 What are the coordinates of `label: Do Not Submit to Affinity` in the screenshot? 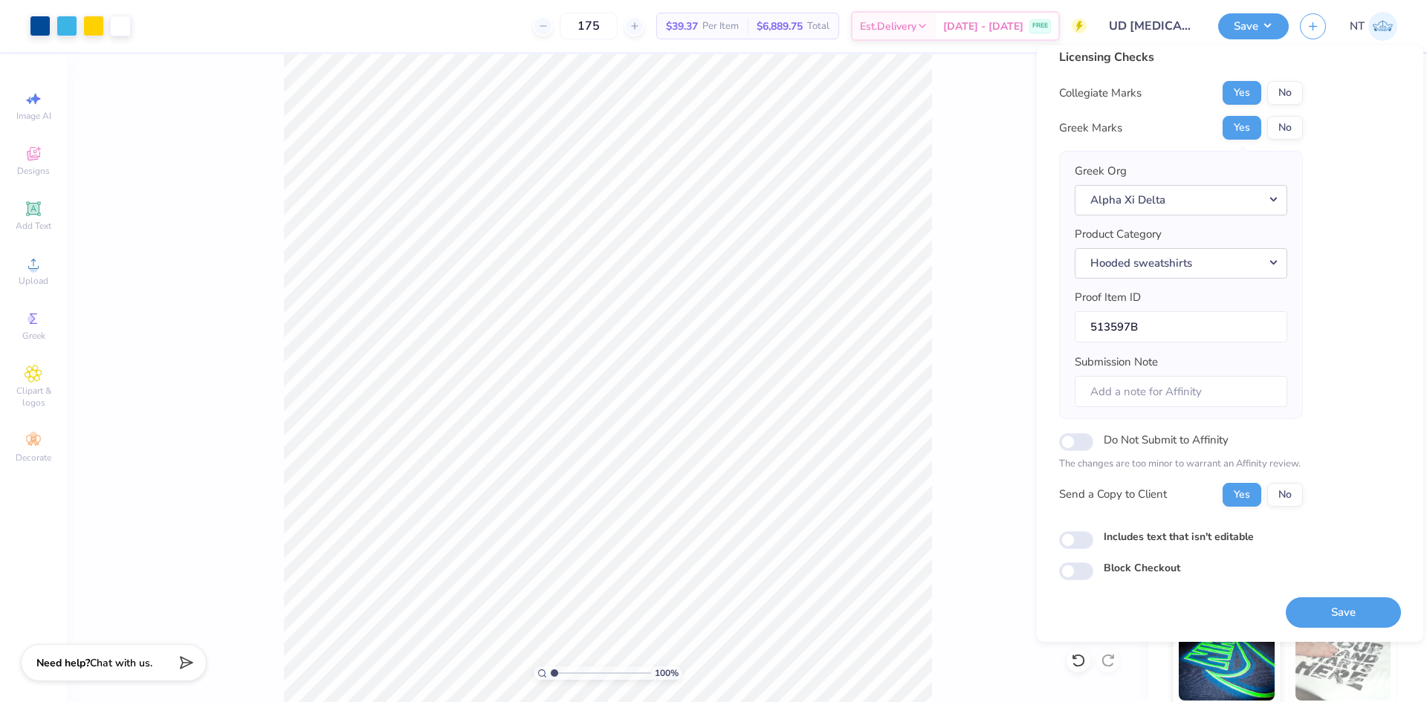 It's located at (1166, 440).